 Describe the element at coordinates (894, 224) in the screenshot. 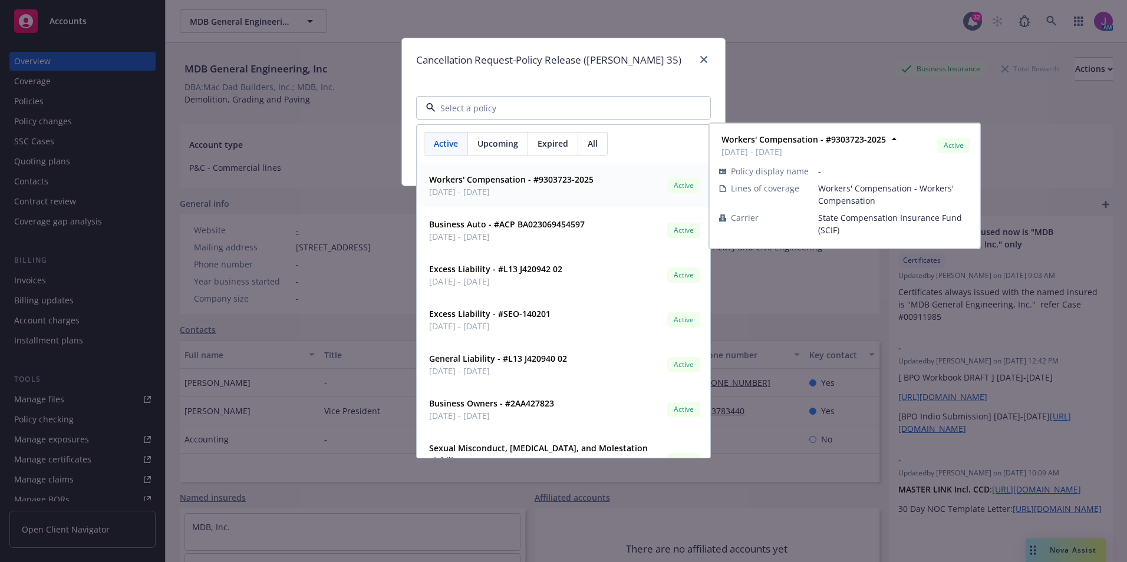

I see `span: State Compensation Insurance Fund (SCIF)` at that location.